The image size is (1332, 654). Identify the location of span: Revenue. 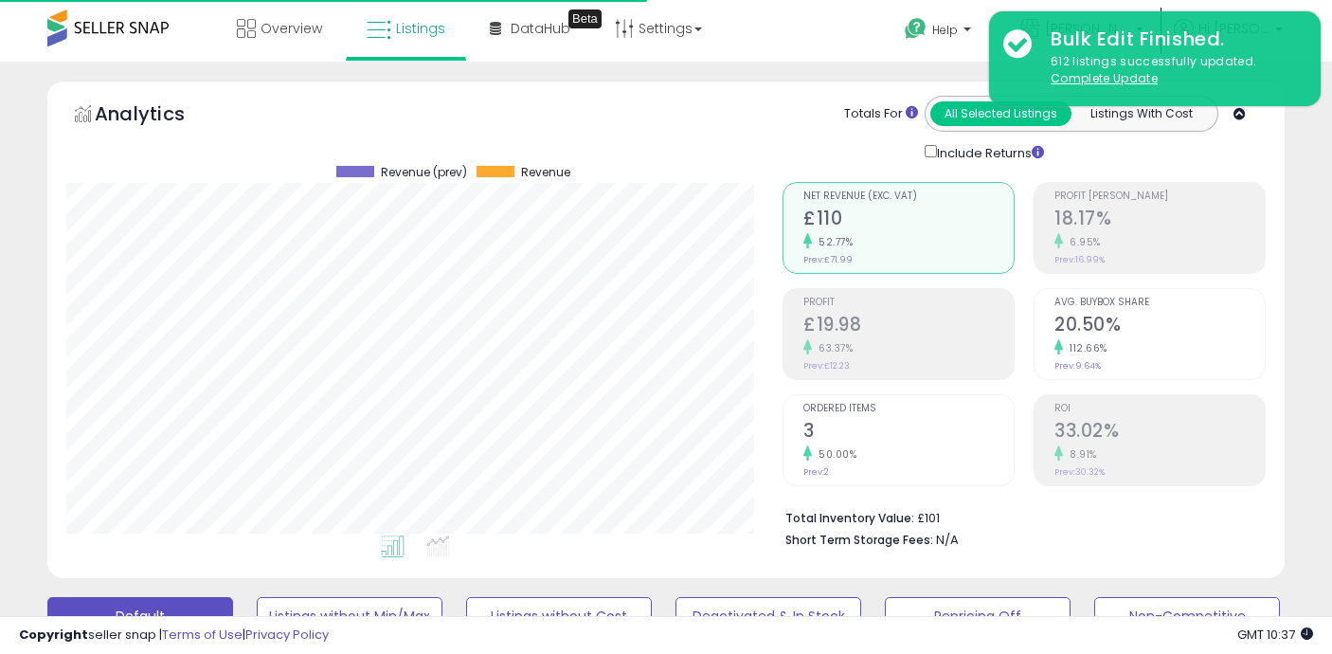
(546, 172).